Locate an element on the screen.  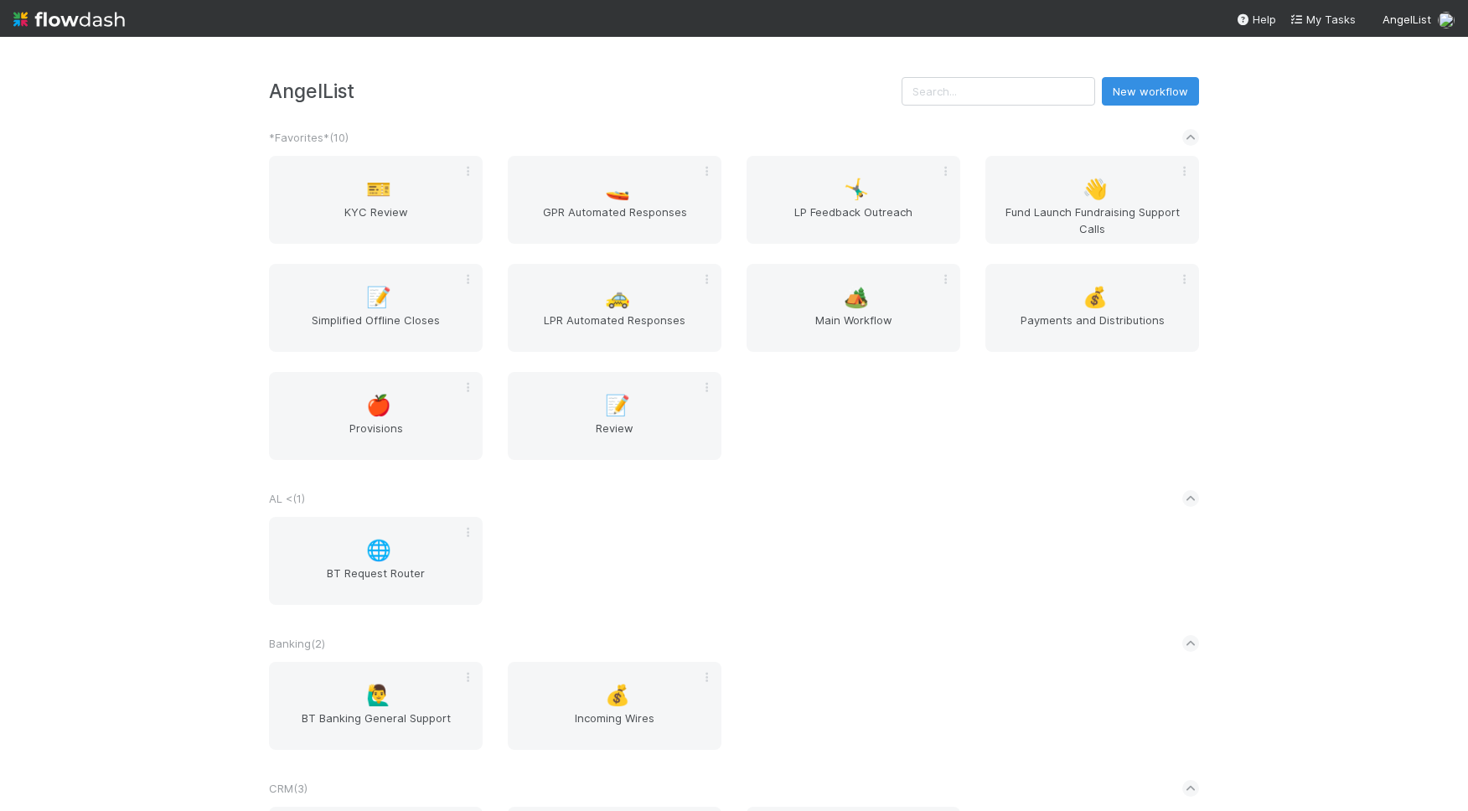
a: 🚕LPR Automated Responses is located at coordinates (614, 308).